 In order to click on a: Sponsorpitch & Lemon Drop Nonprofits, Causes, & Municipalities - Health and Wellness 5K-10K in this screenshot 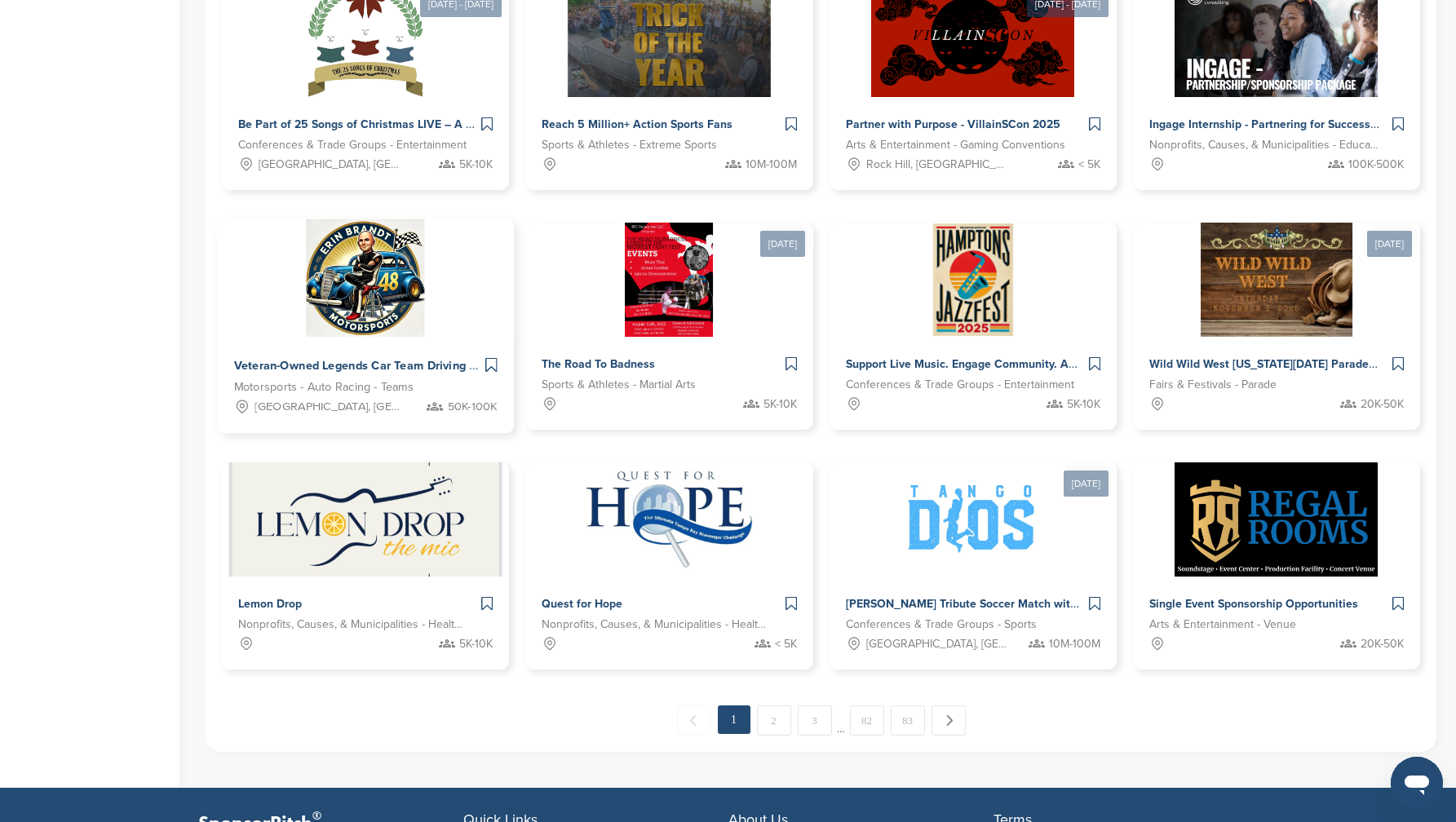, I will do `click(365, 566)`.